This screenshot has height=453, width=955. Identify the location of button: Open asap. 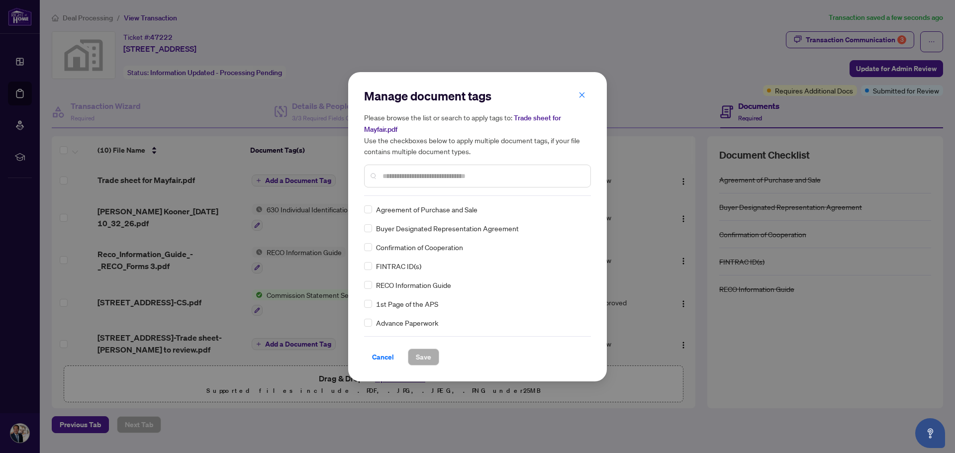
(930, 433).